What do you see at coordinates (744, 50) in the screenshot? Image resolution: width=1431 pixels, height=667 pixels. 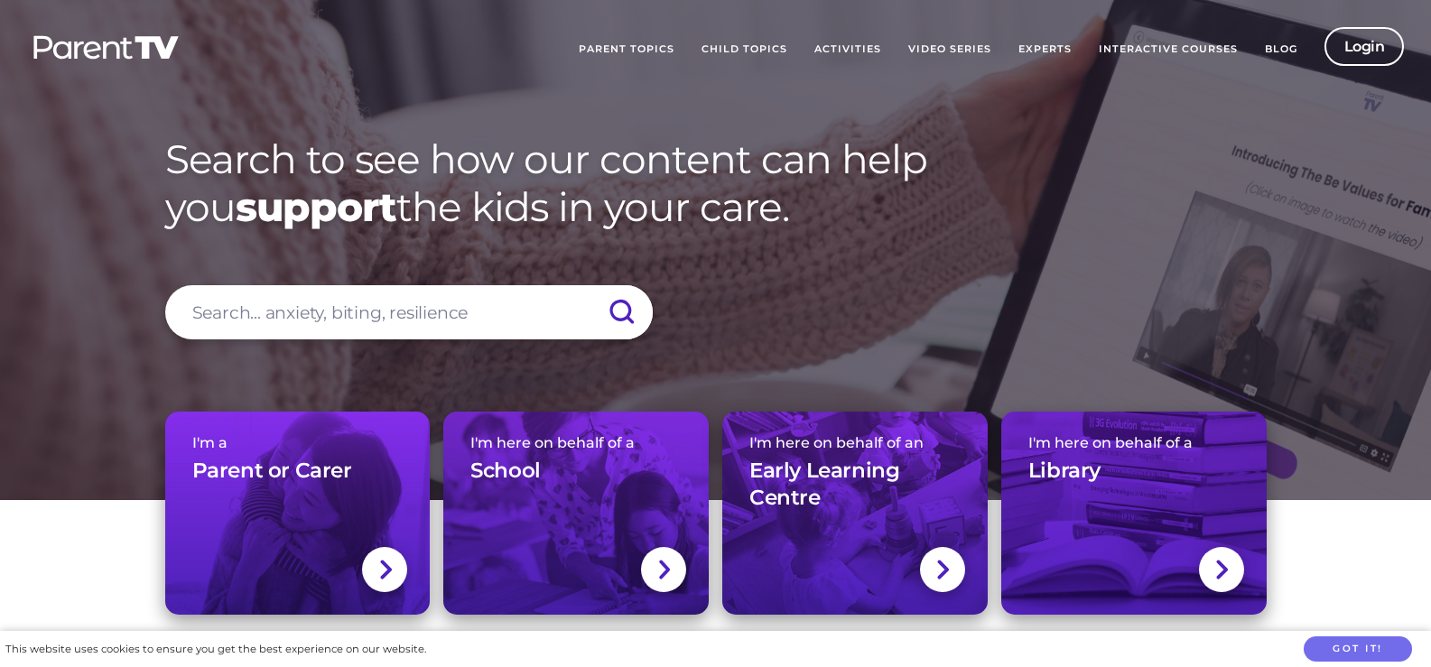 I see `a: Child Topics` at bounding box center [744, 50].